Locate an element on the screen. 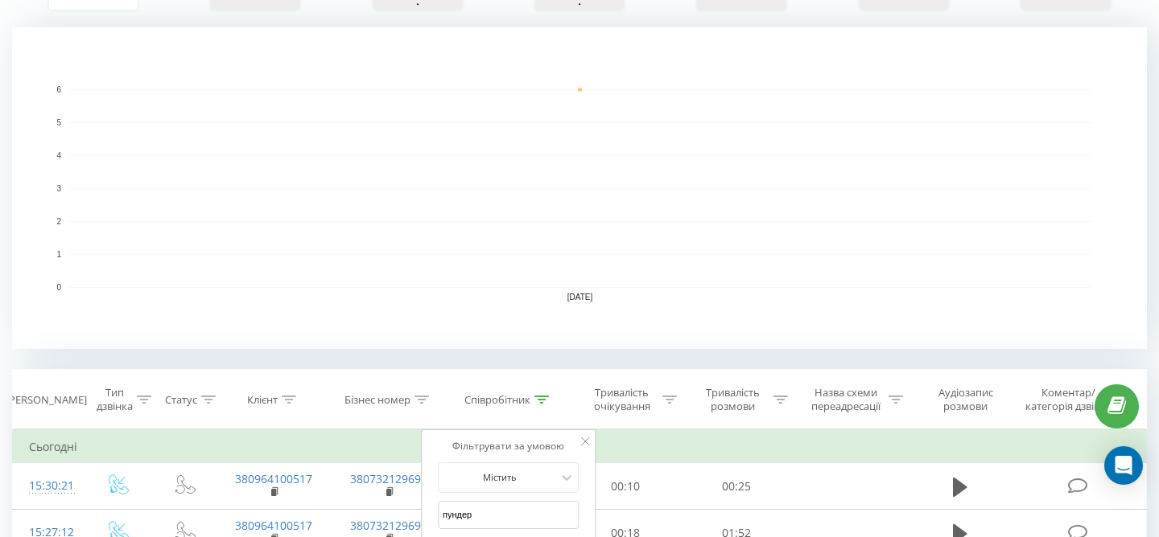  div: Фільтрувати за умовою is located at coordinates (508, 447).